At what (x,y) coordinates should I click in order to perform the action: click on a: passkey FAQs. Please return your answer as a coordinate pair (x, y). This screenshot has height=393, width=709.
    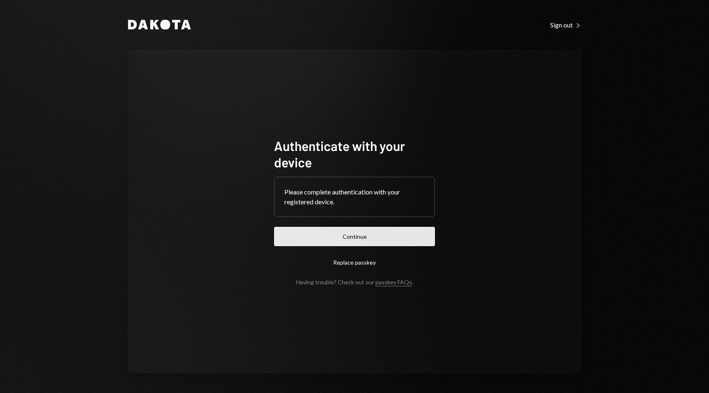
    Looking at the image, I should click on (394, 282).